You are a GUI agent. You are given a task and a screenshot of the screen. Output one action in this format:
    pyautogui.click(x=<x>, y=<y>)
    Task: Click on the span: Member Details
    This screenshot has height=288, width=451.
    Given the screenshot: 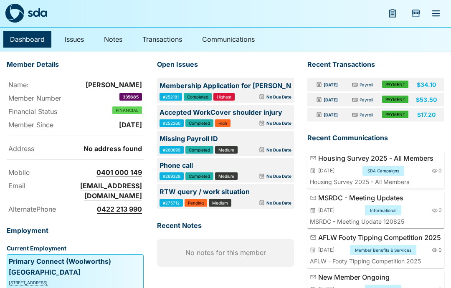 What is the action you would take?
    pyautogui.click(x=68, y=65)
    